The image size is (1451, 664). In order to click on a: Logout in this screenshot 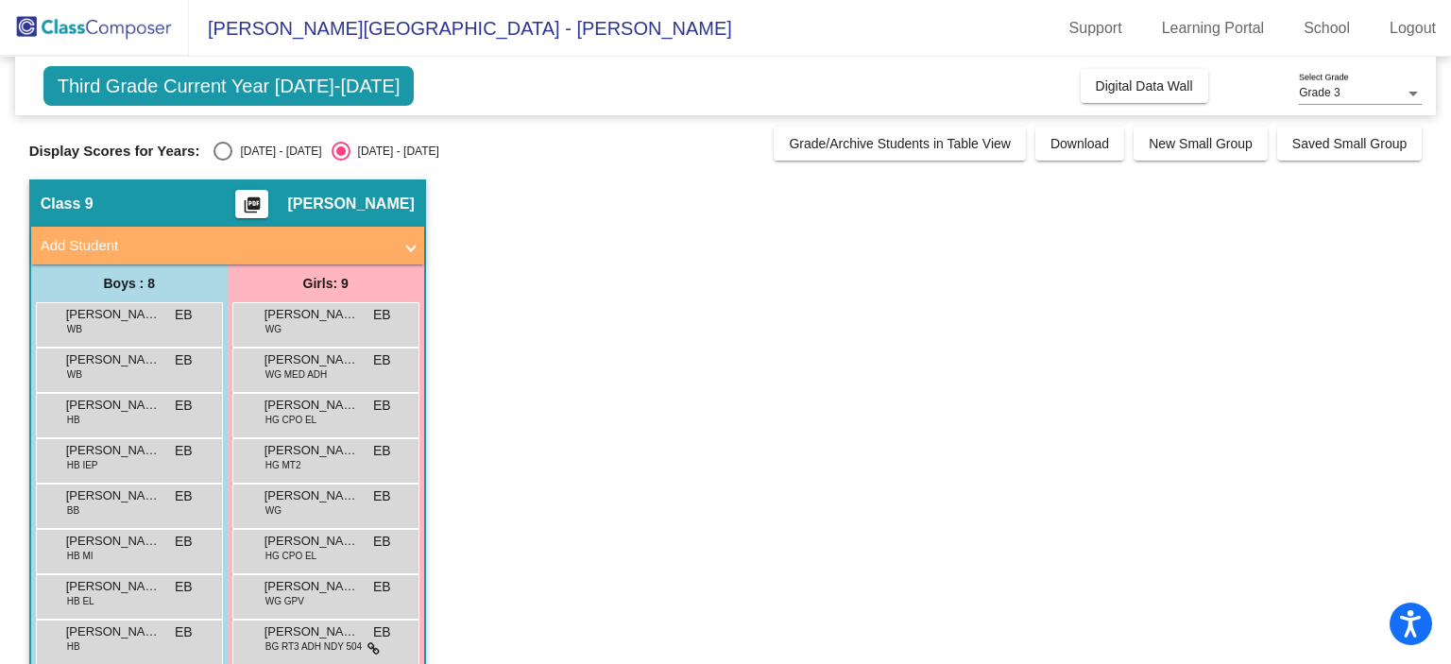, I will do `click(1412, 28)`.